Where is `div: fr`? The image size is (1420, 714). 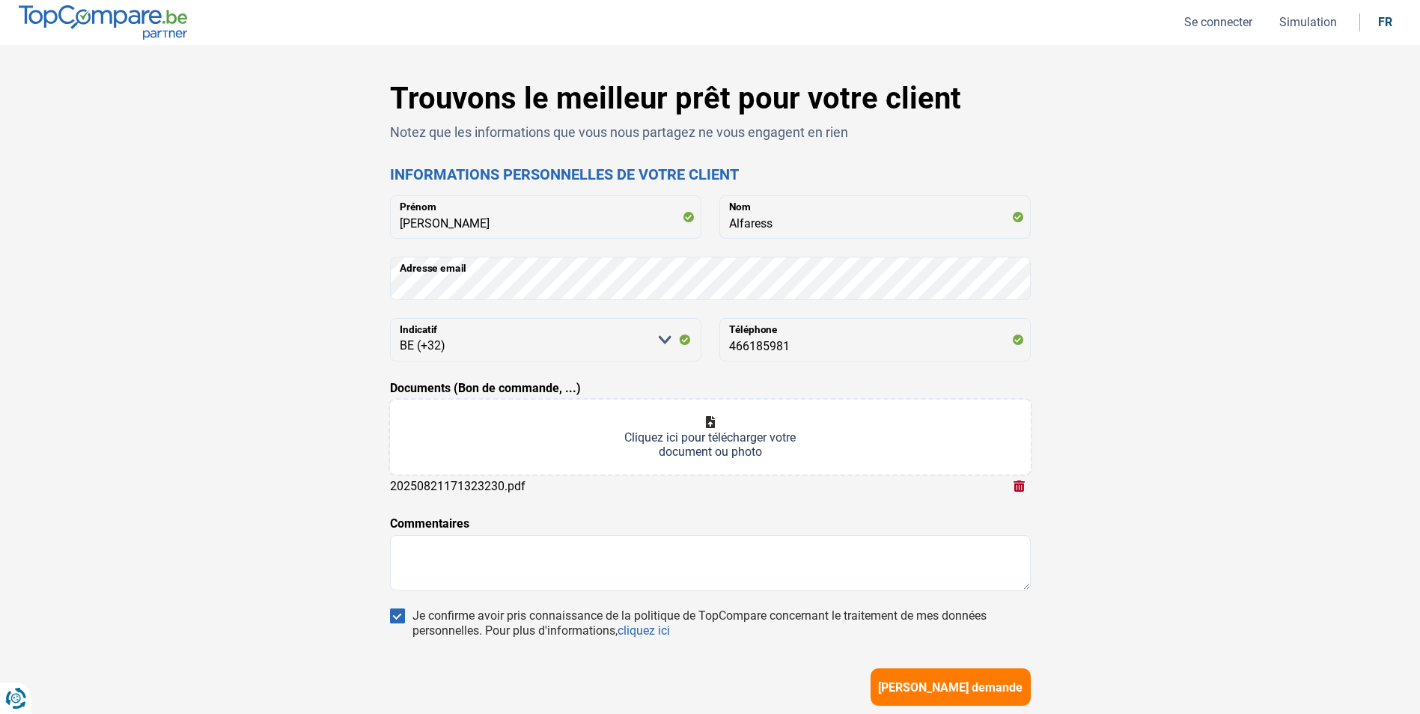
div: fr is located at coordinates (1385, 22).